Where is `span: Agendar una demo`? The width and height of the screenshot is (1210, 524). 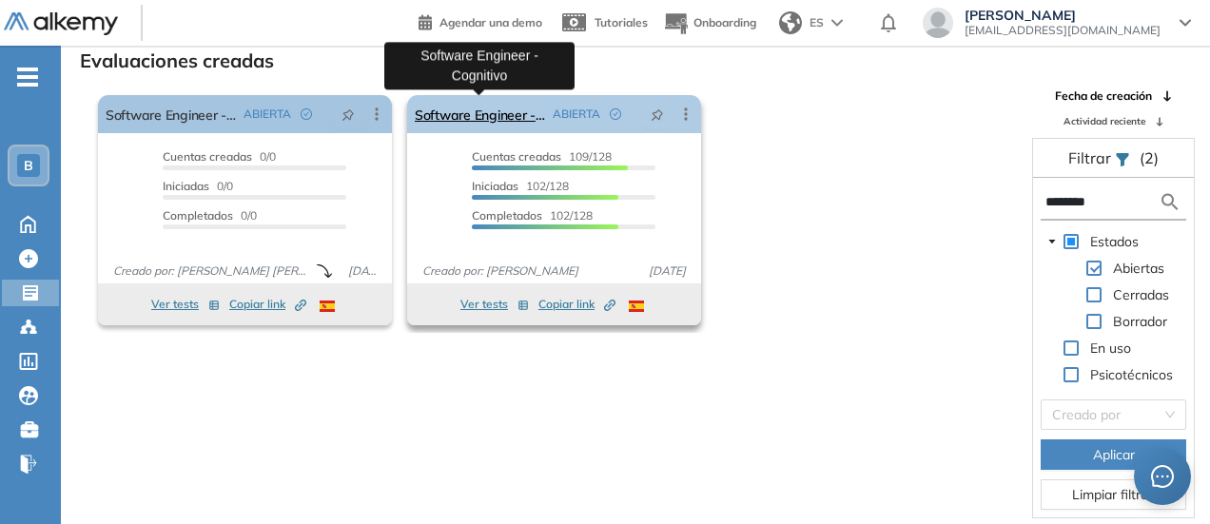
span: Agendar una demo is located at coordinates (491, 22).